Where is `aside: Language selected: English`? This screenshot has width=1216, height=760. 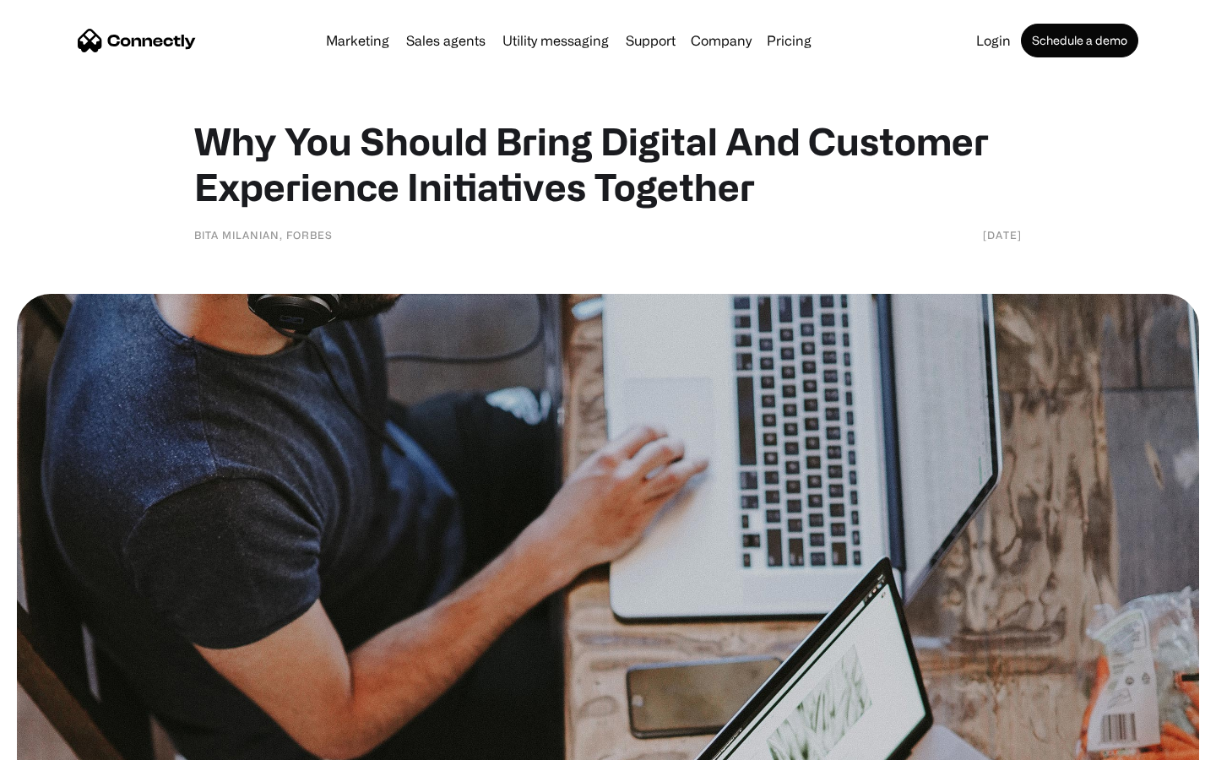
aside: Language selected: English is located at coordinates (59, 743).